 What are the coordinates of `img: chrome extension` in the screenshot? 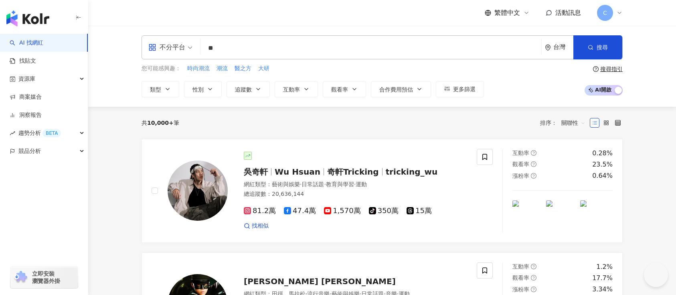 It's located at (20, 277).